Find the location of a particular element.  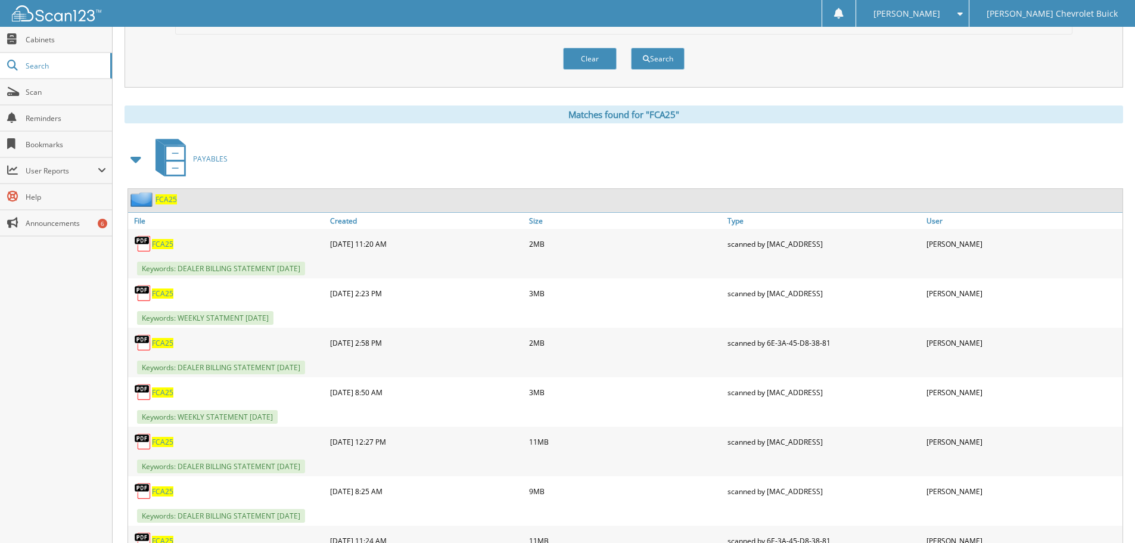

img: scan123-logo-white.svg is located at coordinates (57, 13).